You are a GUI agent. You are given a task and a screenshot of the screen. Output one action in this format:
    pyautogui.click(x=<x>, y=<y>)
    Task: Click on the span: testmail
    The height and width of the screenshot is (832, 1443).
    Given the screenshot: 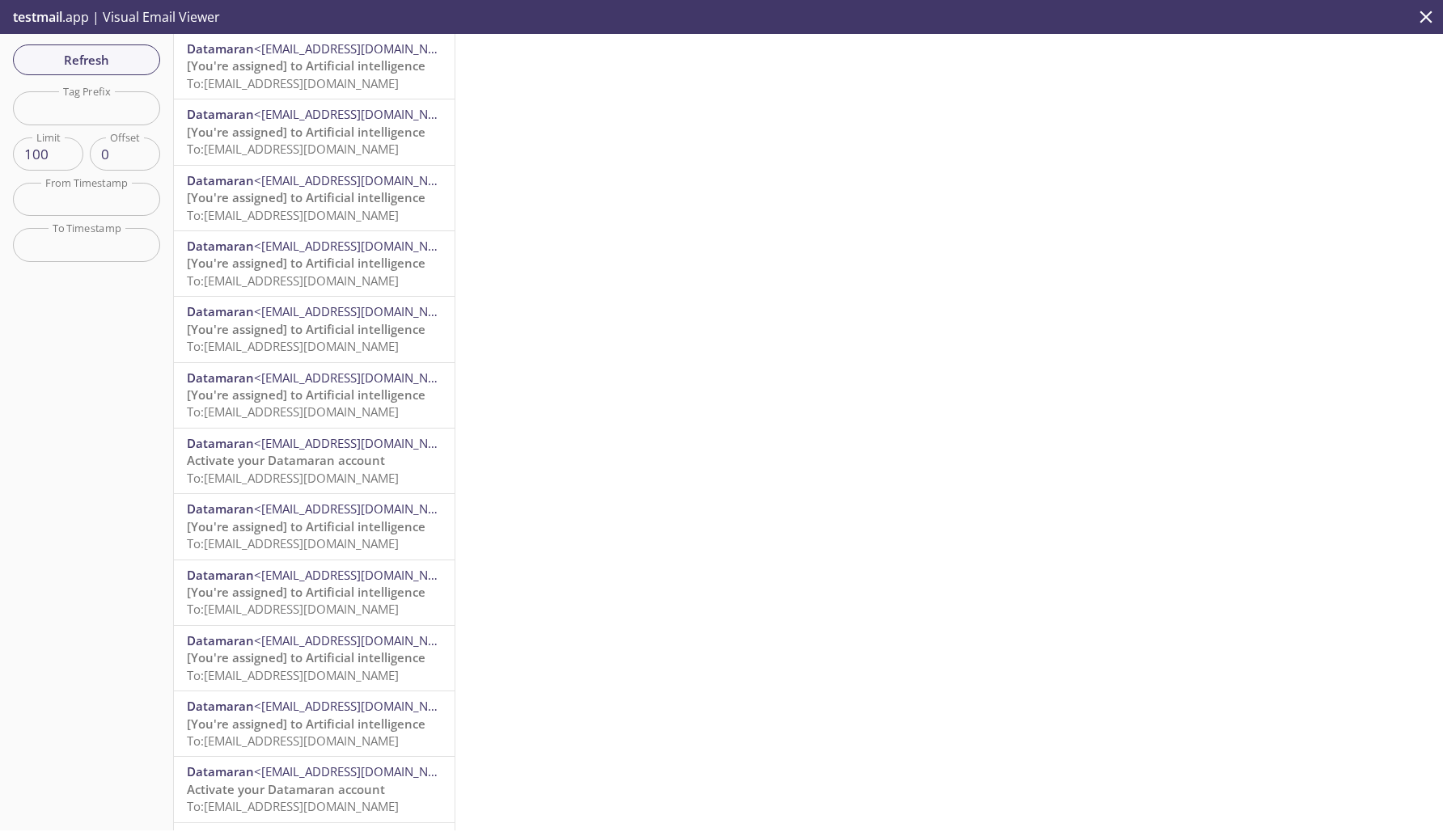 What is the action you would take?
    pyautogui.click(x=37, y=17)
    